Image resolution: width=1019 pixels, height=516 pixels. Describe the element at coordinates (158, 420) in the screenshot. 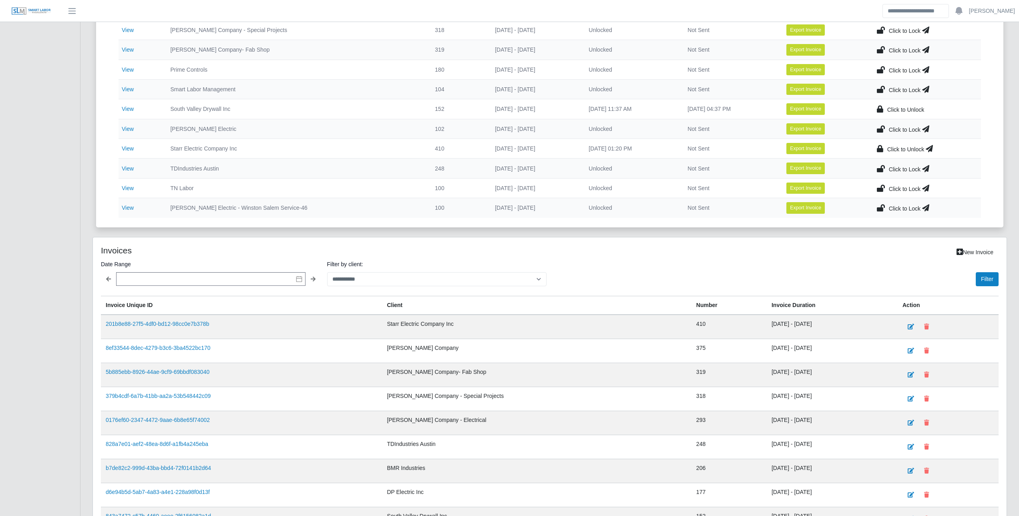

I see `a: 0176ef60-2347-4472-9aae-6b8e65f74002` at that location.